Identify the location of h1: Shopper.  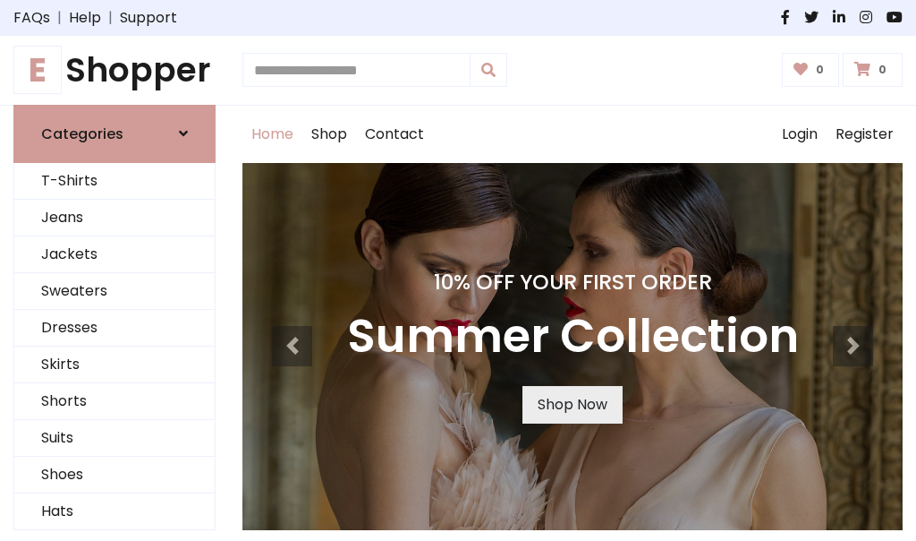
(115, 70).